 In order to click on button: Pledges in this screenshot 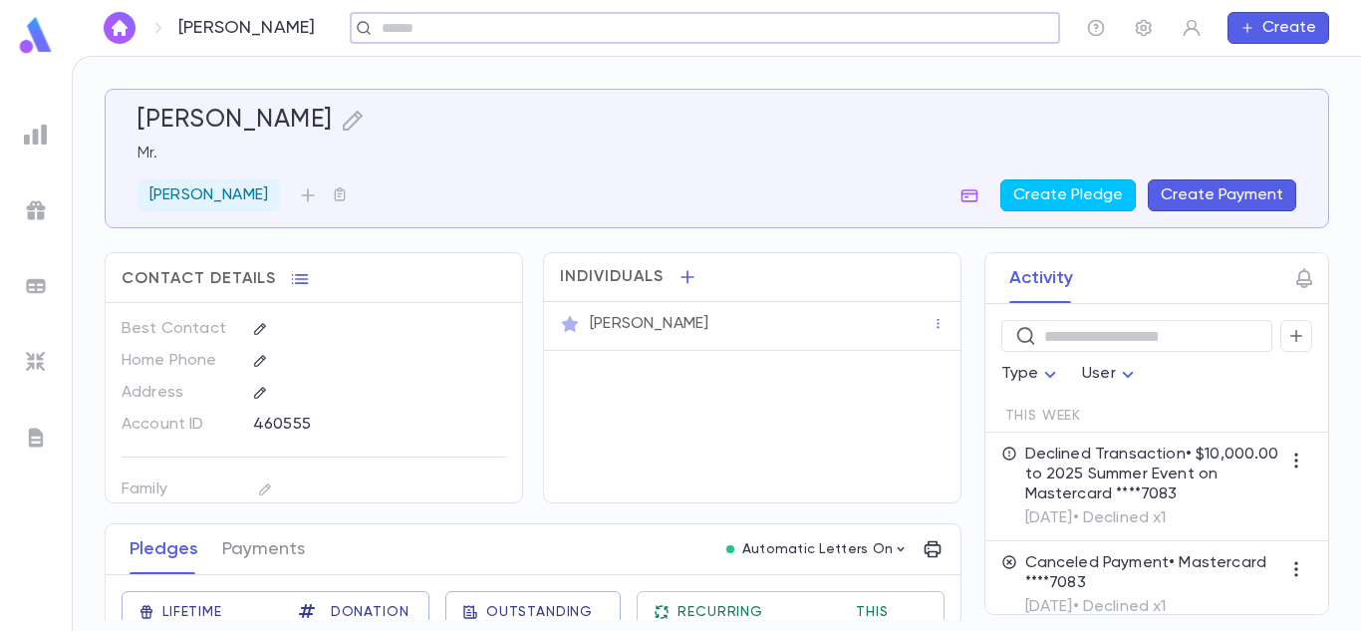, I will do `click(163, 549)`.